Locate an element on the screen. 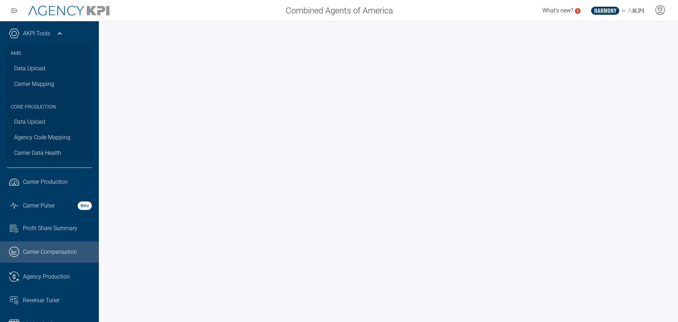 The height and width of the screenshot is (322, 678). span: Agency Production is located at coordinates (46, 276).